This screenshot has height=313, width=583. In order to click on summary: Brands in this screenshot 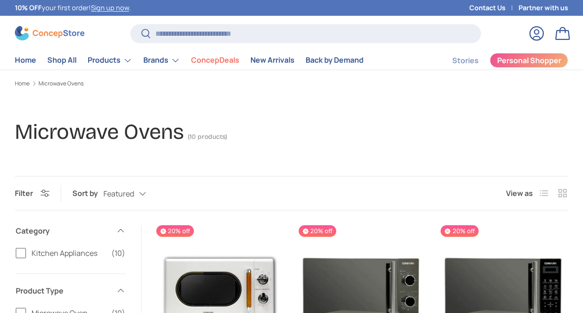, I will do `click(161, 60)`.